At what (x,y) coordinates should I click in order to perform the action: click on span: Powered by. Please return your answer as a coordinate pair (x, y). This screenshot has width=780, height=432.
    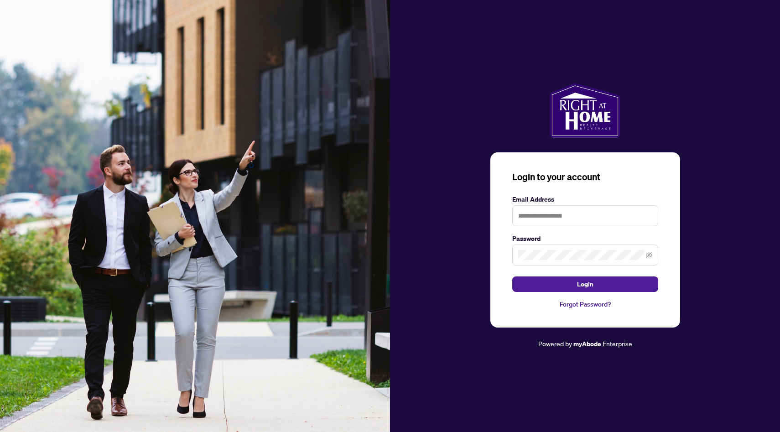
    Looking at the image, I should click on (555, 343).